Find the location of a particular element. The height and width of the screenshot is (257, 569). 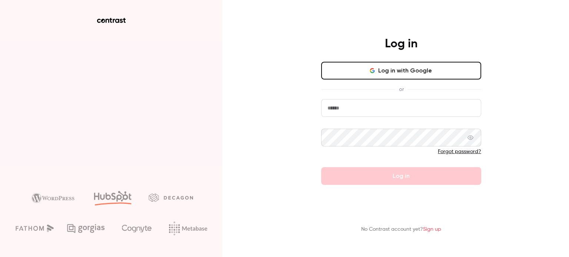

span: or is located at coordinates (401, 89).